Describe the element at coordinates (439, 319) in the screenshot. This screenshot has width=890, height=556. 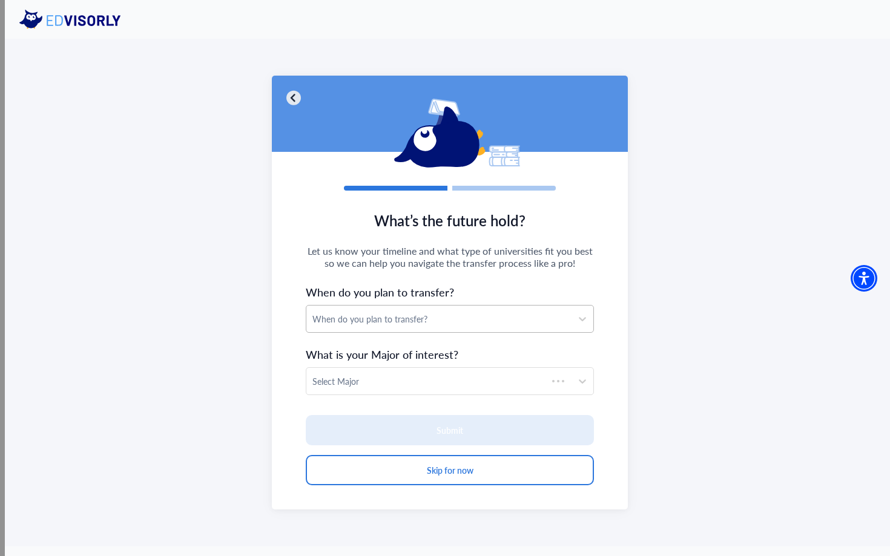
I see `div: When do you plan to transfer?` at that location.